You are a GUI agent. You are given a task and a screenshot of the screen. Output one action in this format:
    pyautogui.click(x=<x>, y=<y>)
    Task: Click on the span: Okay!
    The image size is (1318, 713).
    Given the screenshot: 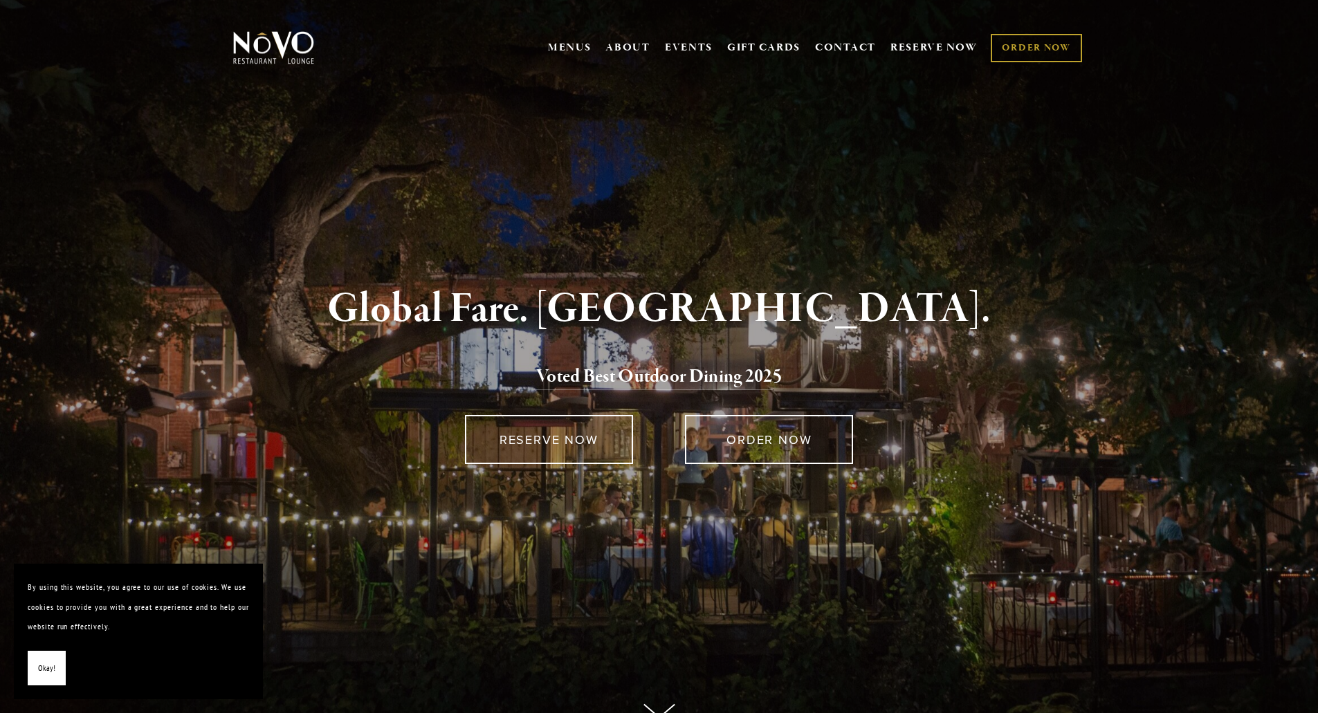 What is the action you would take?
    pyautogui.click(x=46, y=668)
    